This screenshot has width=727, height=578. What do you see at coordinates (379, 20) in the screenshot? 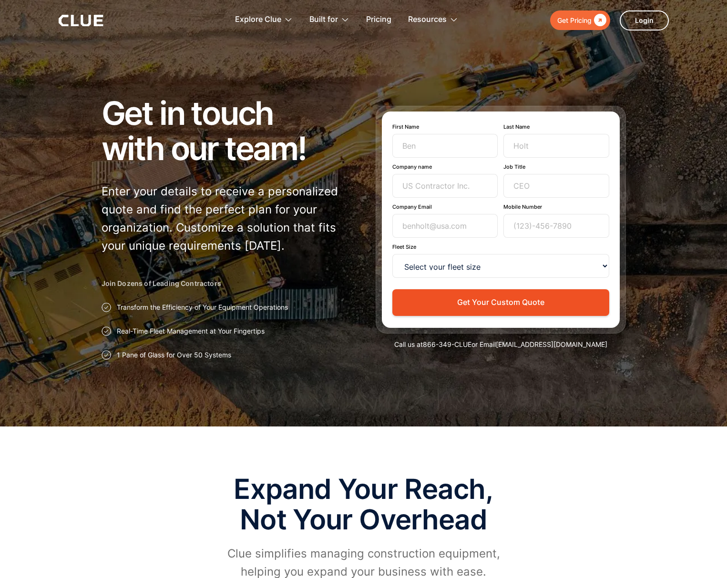
I see `a: Pricing` at bounding box center [379, 20].